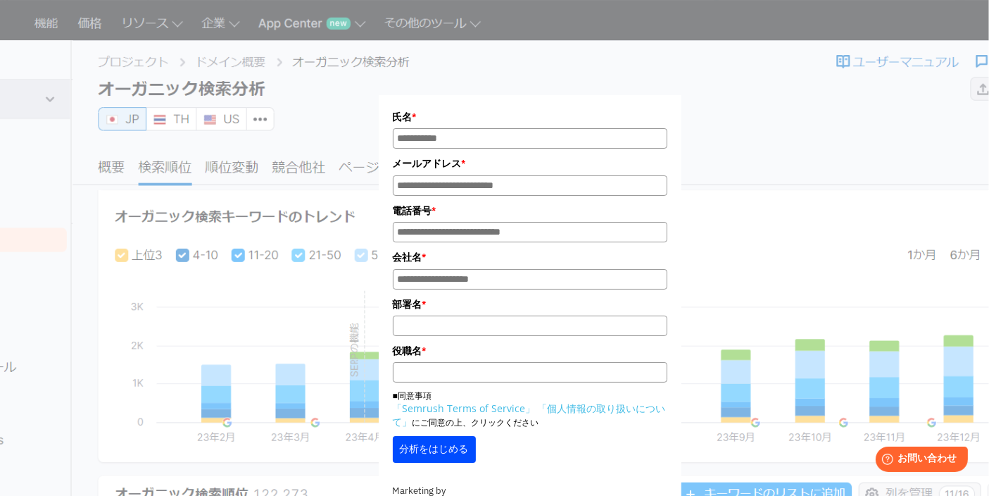 Image resolution: width=989 pixels, height=496 pixels. I want to click on p: ■同意事項 にご同意の上、クリックください, so click(530, 409).